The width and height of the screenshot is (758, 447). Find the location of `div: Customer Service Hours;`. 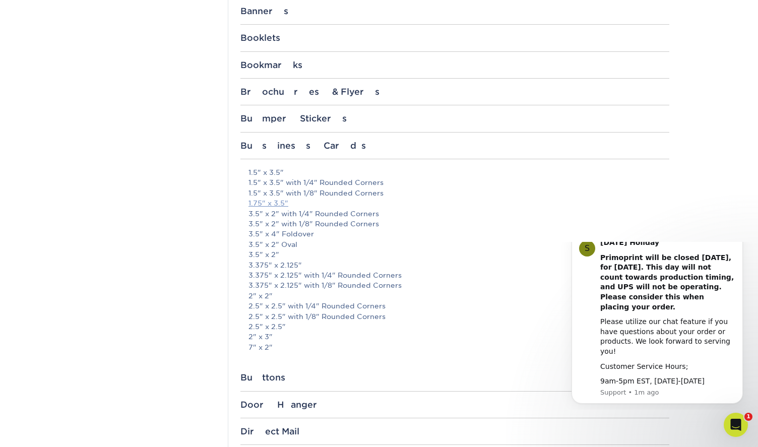

div: Customer Service Hours; is located at coordinates (111, 125).